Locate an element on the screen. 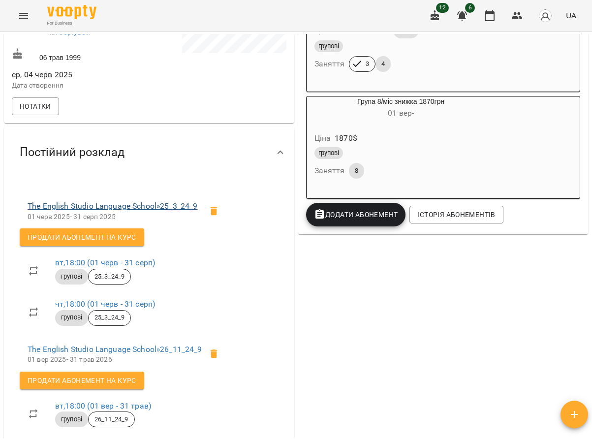  div: 26_11_24_9 is located at coordinates (111, 419).